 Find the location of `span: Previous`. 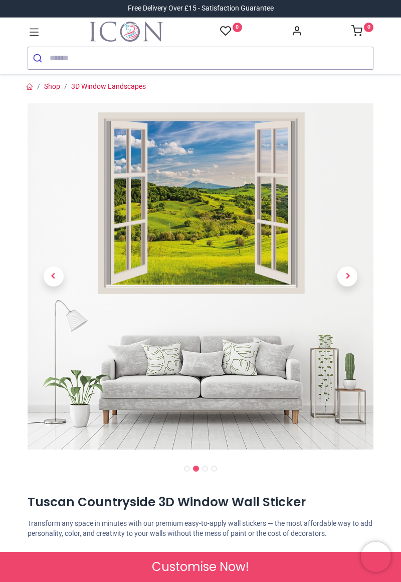

span: Previous is located at coordinates (54, 276).